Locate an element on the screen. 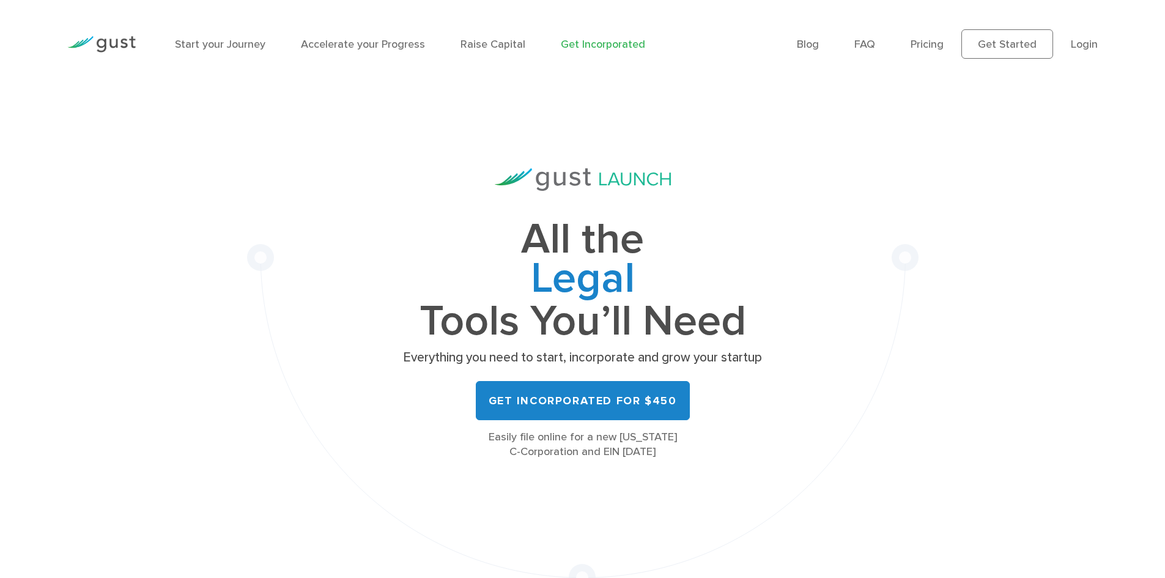 The height and width of the screenshot is (578, 1165). a: Get Incorporated is located at coordinates (603, 44).